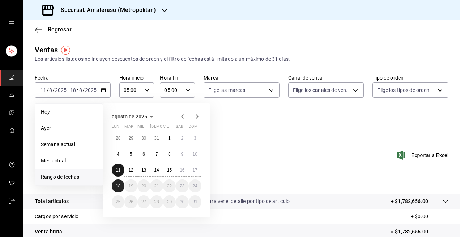 This screenshot has height=237, width=460. Describe the element at coordinates (182, 170) in the screenshot. I see `abbr: 16 de agosto de 2025` at that location.